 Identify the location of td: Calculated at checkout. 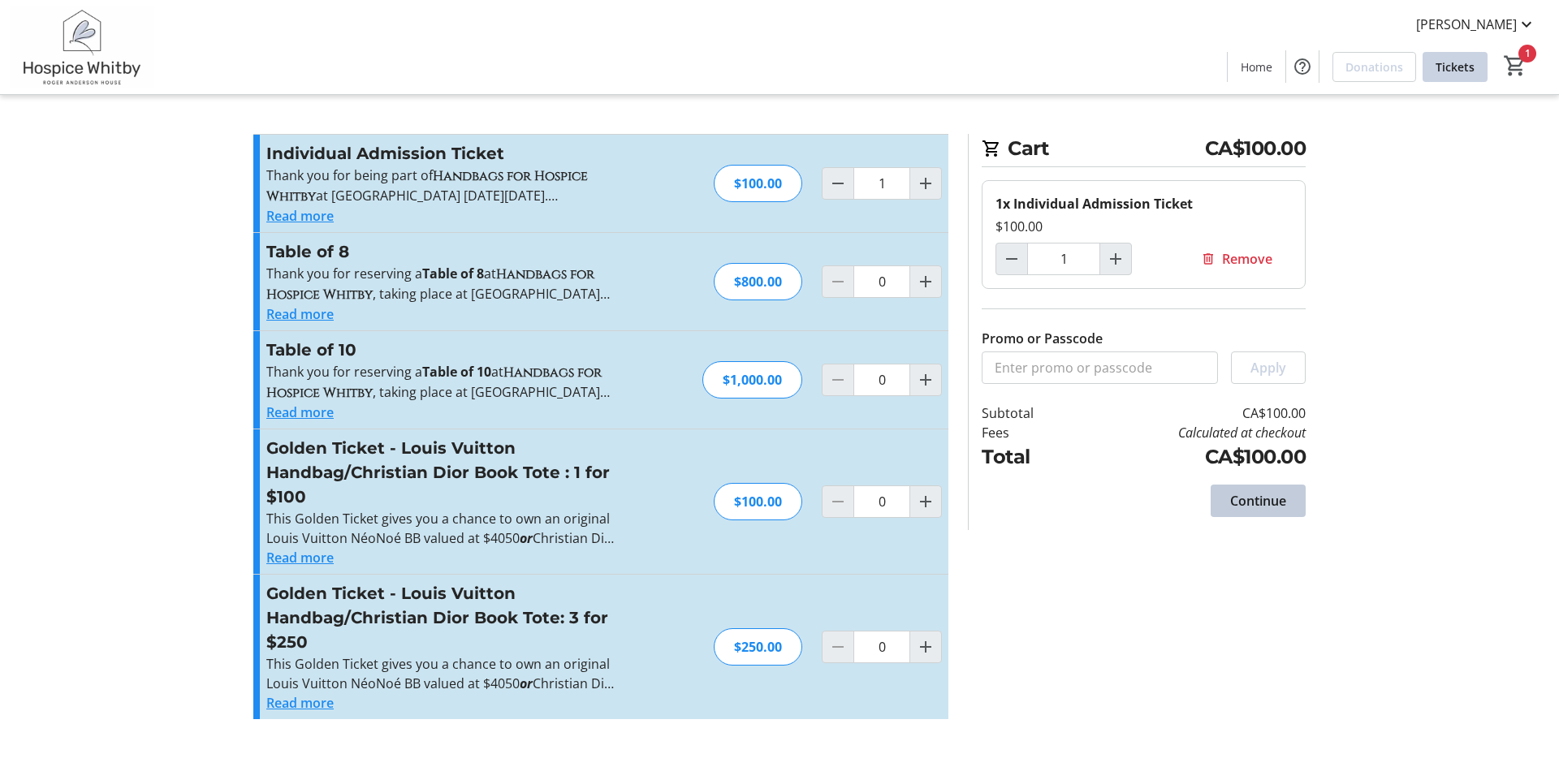
(1191, 433).